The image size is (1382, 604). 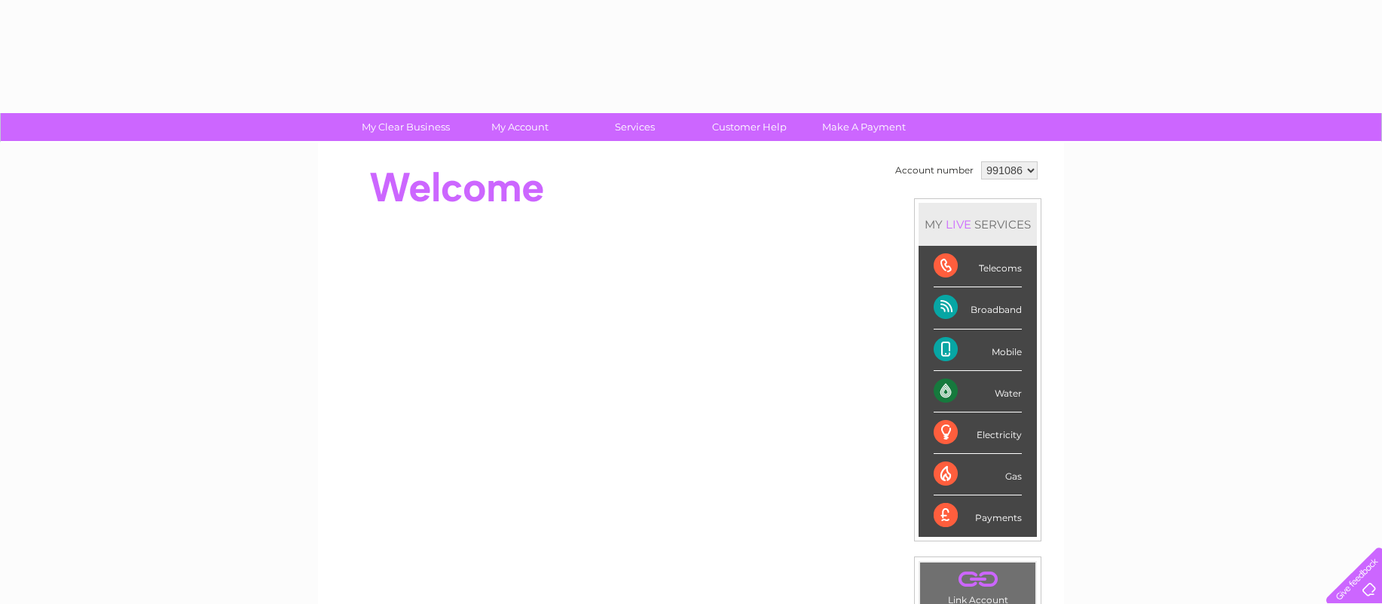 What do you see at coordinates (864, 127) in the screenshot?
I see `a: Make A Payment` at bounding box center [864, 127].